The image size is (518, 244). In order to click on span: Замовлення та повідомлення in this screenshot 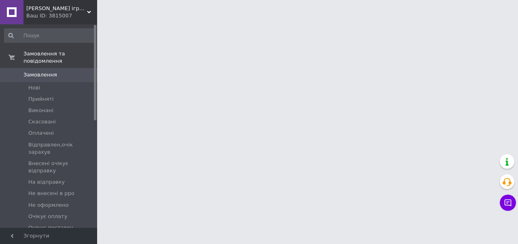, I will do `click(60, 57)`.